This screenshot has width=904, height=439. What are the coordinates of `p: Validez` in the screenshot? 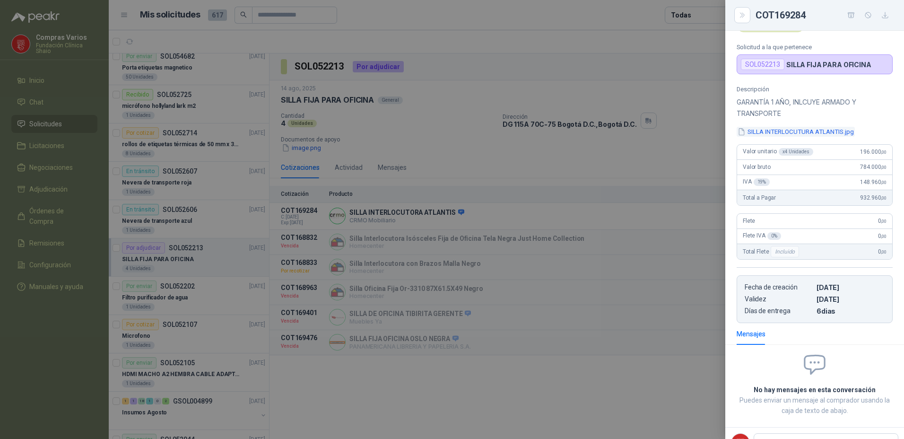 It's located at (779, 299).